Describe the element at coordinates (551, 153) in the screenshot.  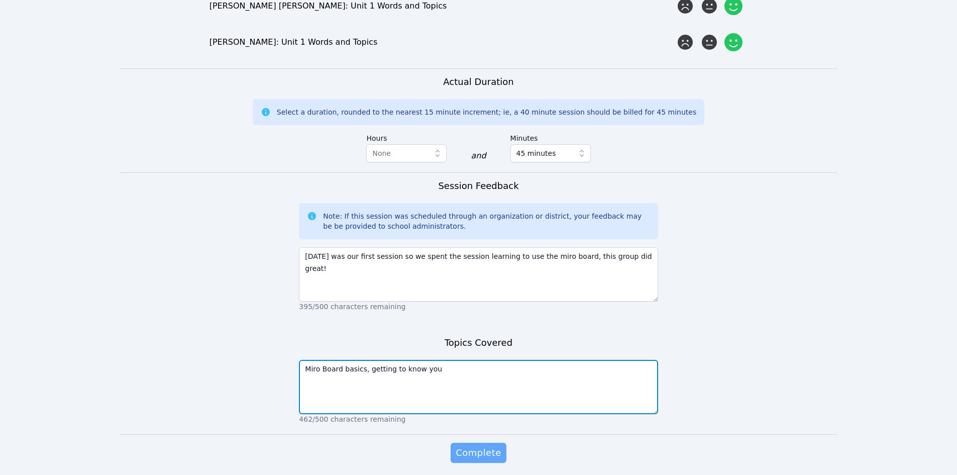
I see `button: 45 minutes` at that location.